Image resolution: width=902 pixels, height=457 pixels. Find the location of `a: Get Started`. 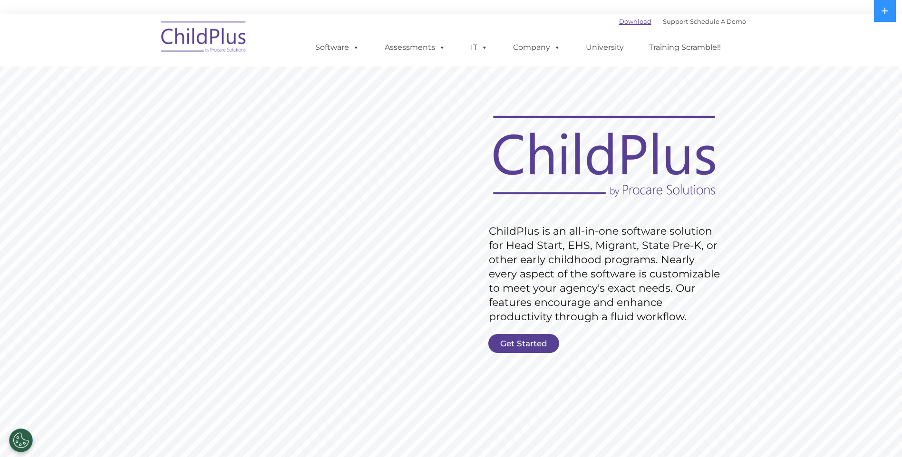

a: Get Started is located at coordinates (523, 344).